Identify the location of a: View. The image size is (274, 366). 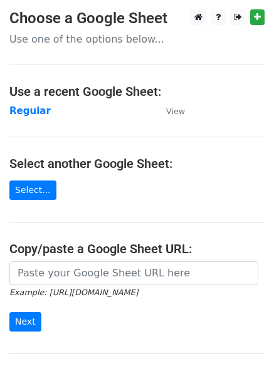
(169, 111).